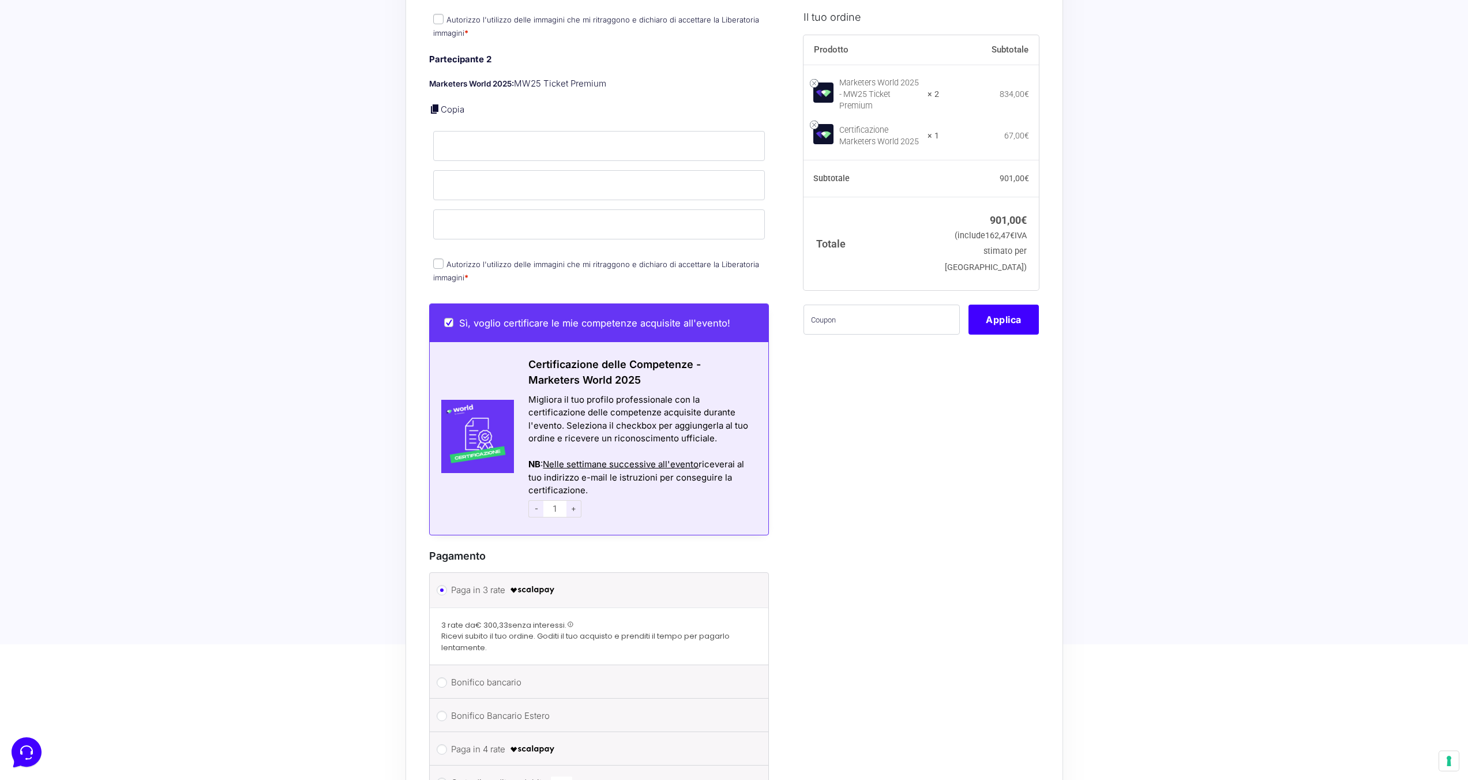 The height and width of the screenshot is (780, 1468). Describe the element at coordinates (599, 59) in the screenshot. I see `h4: Partecipante 2` at that location.